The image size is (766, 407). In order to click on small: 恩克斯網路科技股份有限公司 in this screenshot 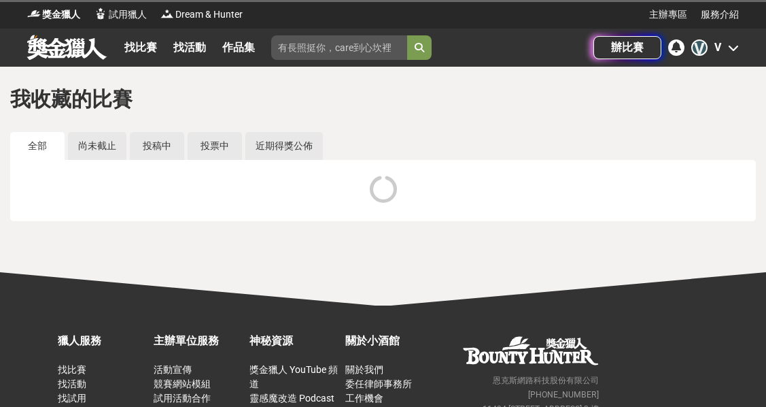, I will do `click(546, 380)`.